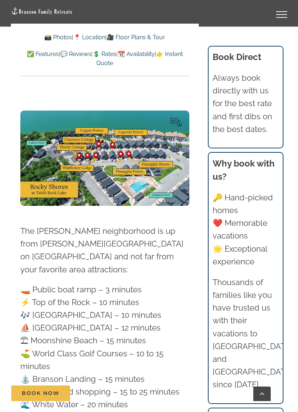 The image size is (298, 412). What do you see at coordinates (89, 37) in the screenshot?
I see `a: 📍 Location` at bounding box center [89, 37].